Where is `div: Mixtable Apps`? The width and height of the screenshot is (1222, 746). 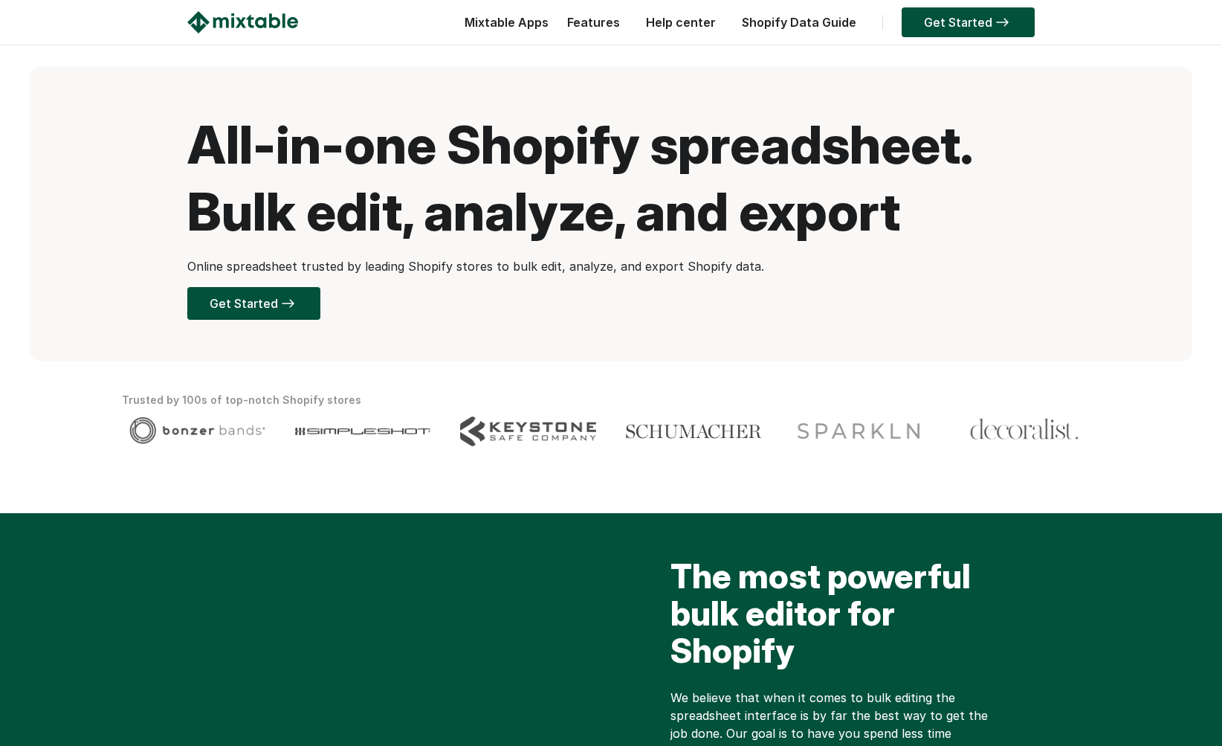 div: Mixtable Apps is located at coordinates (502, 26).